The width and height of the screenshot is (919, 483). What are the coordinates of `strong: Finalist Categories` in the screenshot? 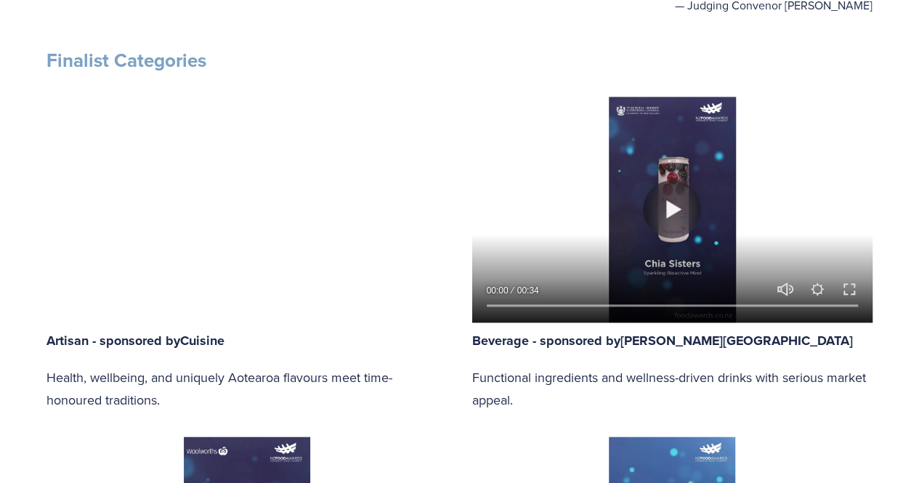 It's located at (126, 60).